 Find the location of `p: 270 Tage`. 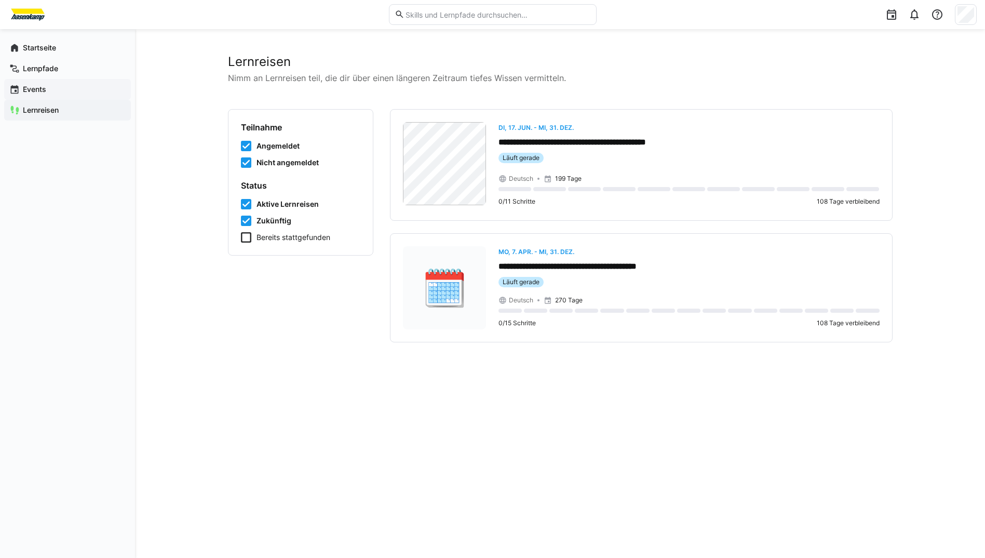

p: 270 Tage is located at coordinates (569, 300).